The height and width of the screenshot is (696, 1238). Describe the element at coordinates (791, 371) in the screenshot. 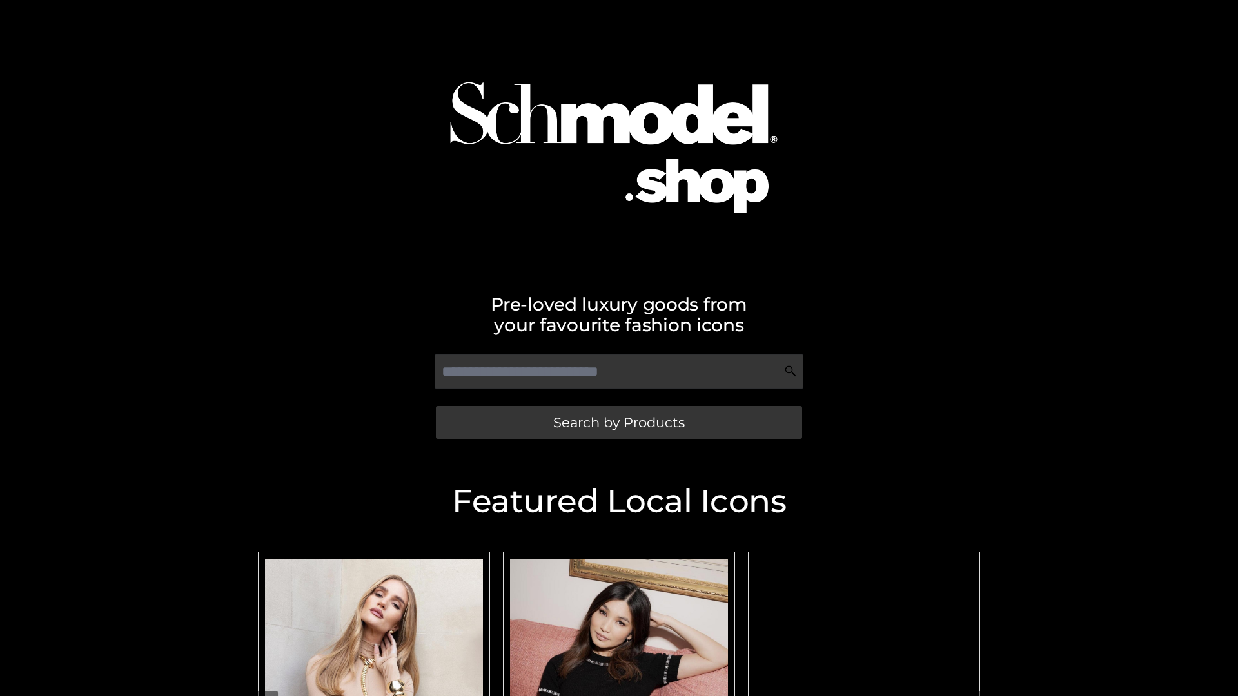

I see `img: Search Icon` at that location.